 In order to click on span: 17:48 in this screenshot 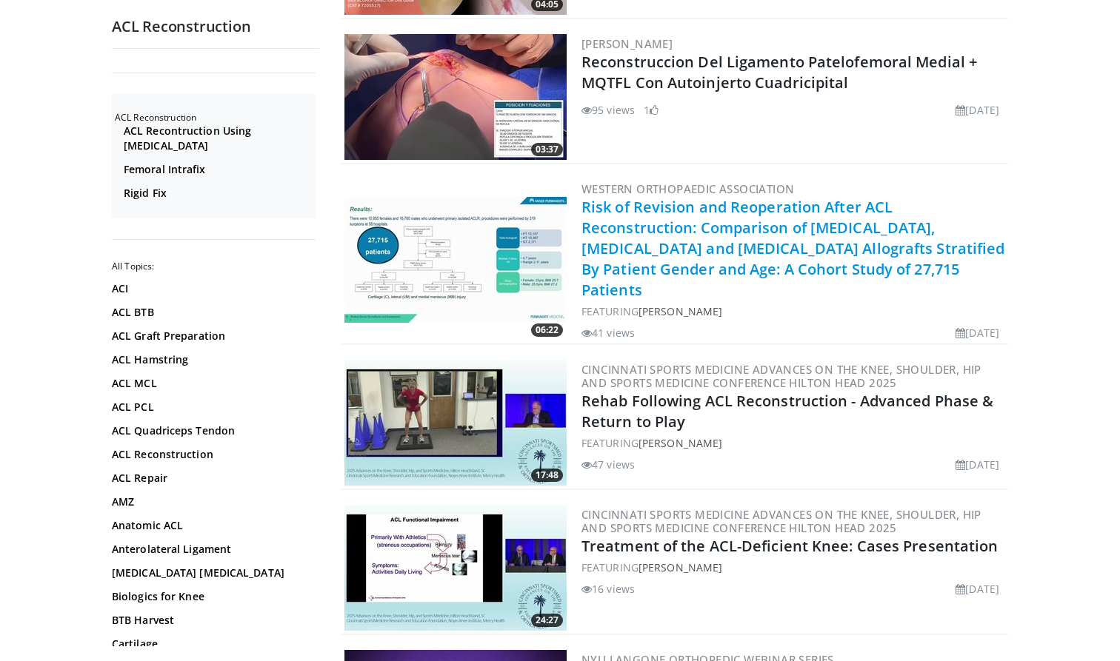, I will do `click(547, 476)`.